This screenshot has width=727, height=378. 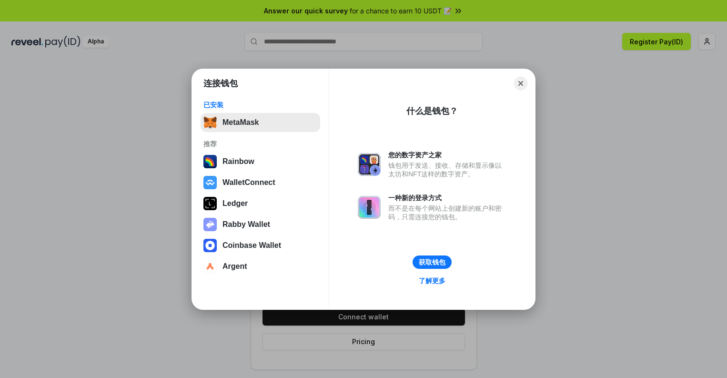 I want to click on button: Rabby Wallet, so click(x=260, y=224).